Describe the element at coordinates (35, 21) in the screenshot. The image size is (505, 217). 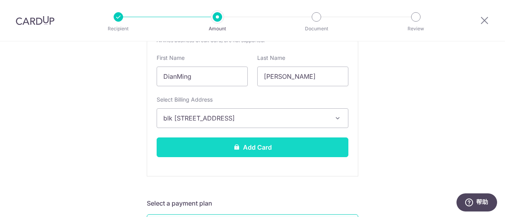
I see `img: CardUp` at that location.